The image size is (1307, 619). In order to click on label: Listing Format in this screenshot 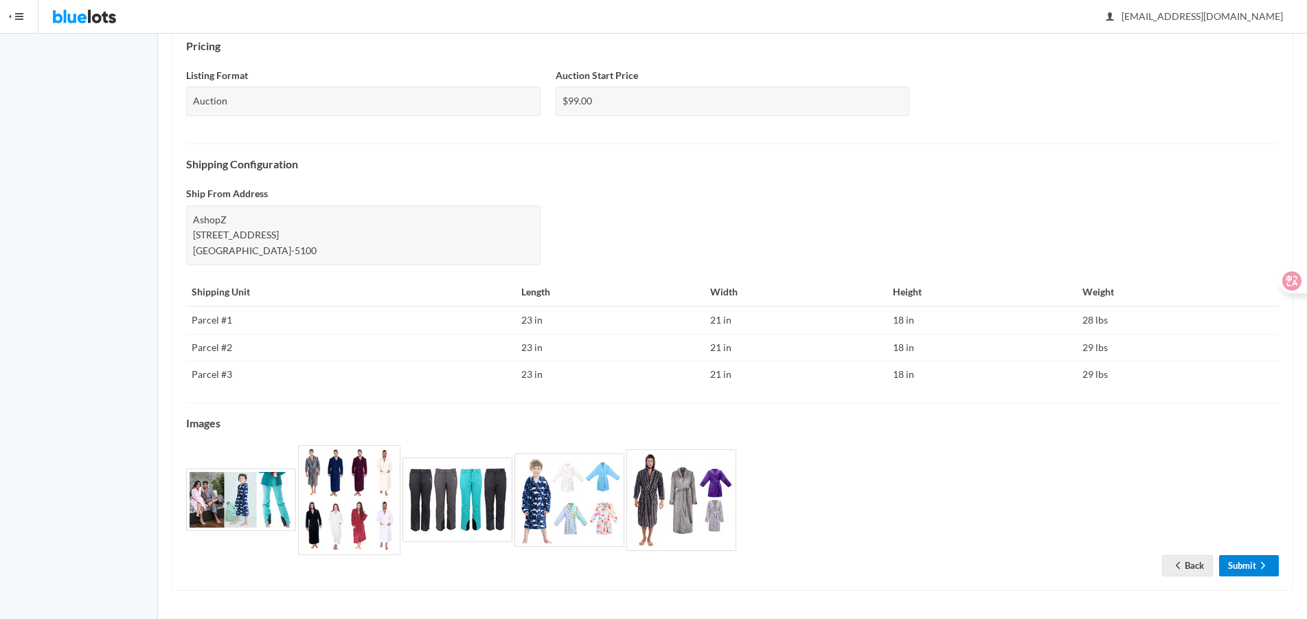, I will do `click(217, 76)`.